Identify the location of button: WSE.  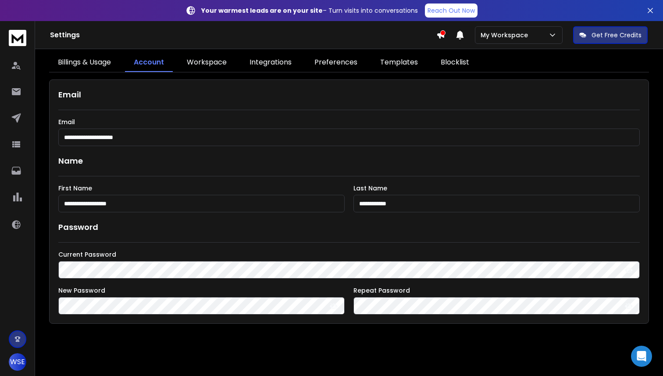
(18, 362).